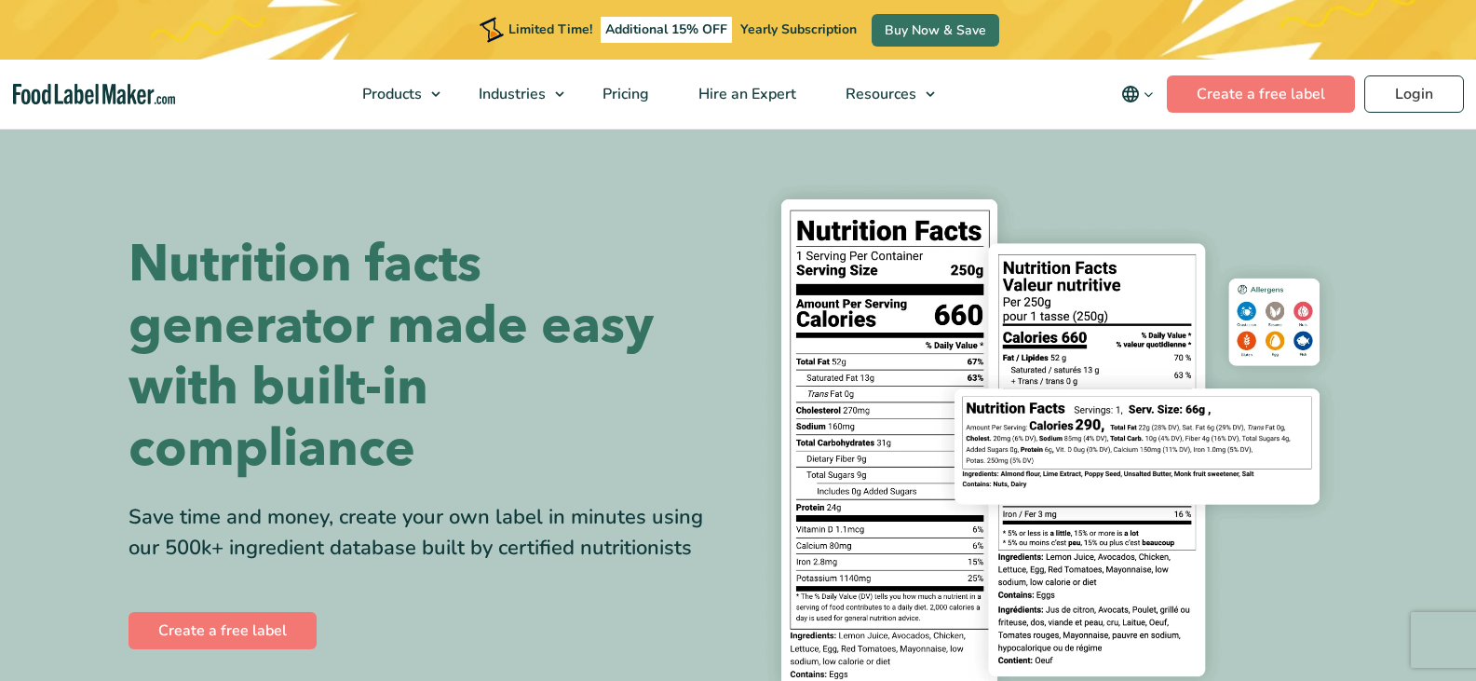 The image size is (1476, 681). I want to click on a: Hire an Expert, so click(745, 94).